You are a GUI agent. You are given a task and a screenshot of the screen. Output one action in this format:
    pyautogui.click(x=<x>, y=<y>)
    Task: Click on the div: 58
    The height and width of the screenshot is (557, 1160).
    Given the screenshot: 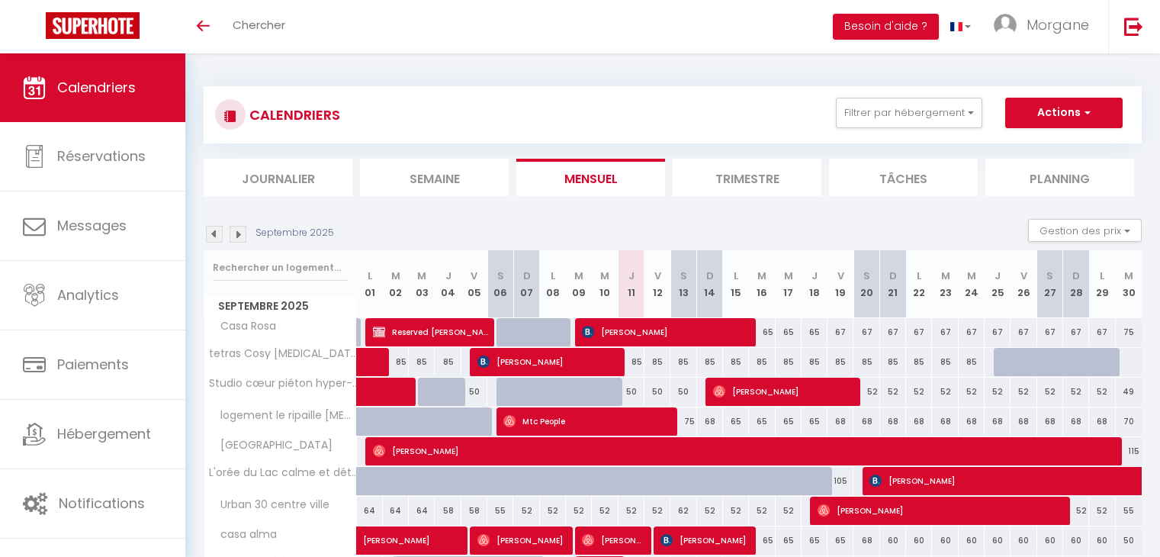 What is the action you would take?
    pyautogui.click(x=474, y=510)
    